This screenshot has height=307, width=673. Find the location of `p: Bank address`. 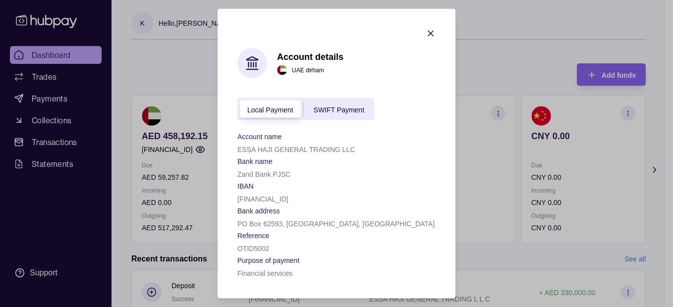

p: Bank address is located at coordinates (259, 211).